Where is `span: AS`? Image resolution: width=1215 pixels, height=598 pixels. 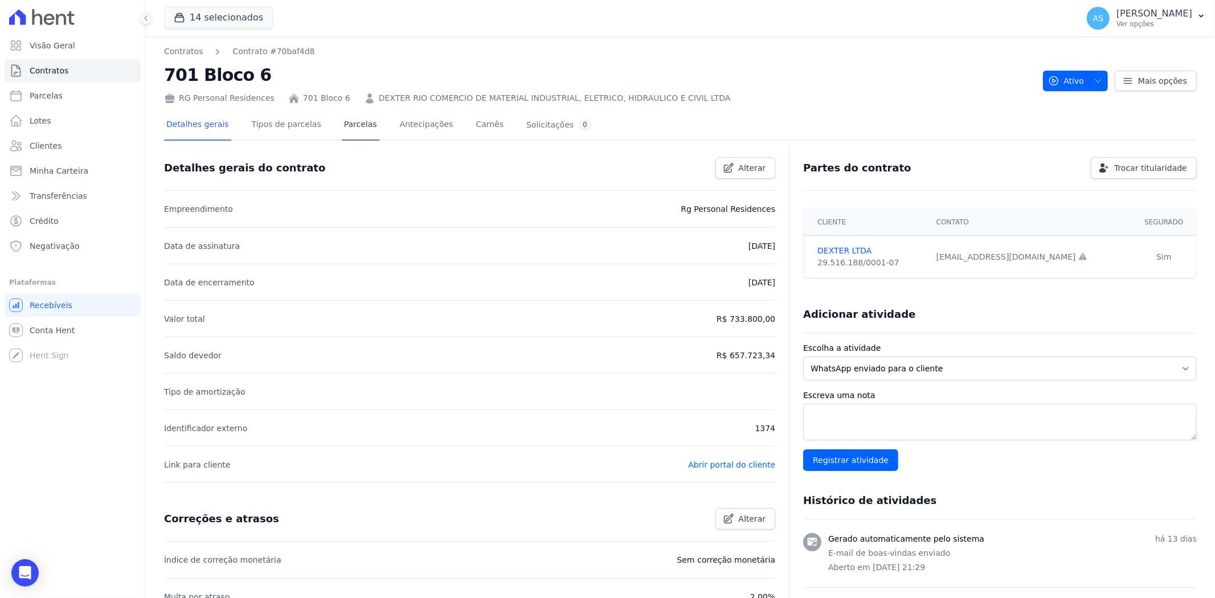
span: AS is located at coordinates (1098, 18).